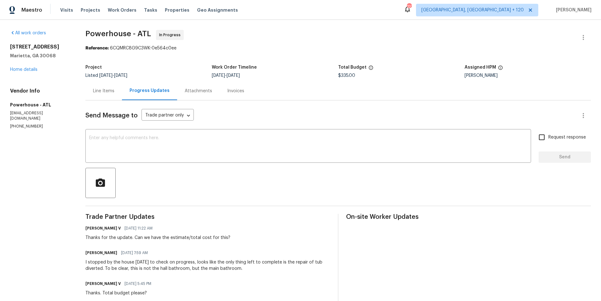 The height and width of the screenshot is (301, 601). I want to click on span: Geo Assignments, so click(217, 10).